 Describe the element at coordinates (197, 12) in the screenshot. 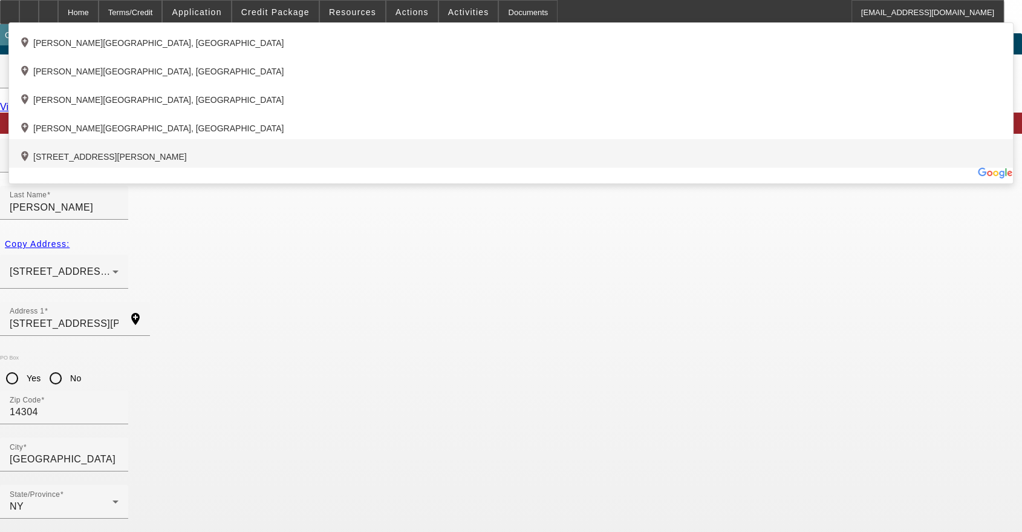

I see `button: Application` at that location.